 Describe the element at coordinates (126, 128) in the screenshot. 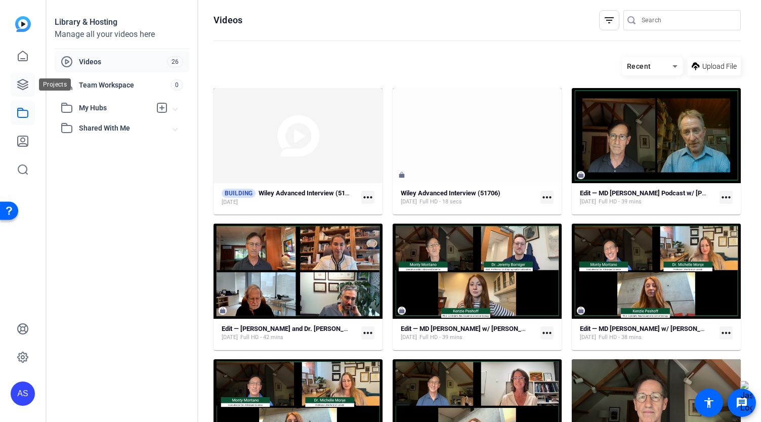

I see `span: Shared With Me` at that location.